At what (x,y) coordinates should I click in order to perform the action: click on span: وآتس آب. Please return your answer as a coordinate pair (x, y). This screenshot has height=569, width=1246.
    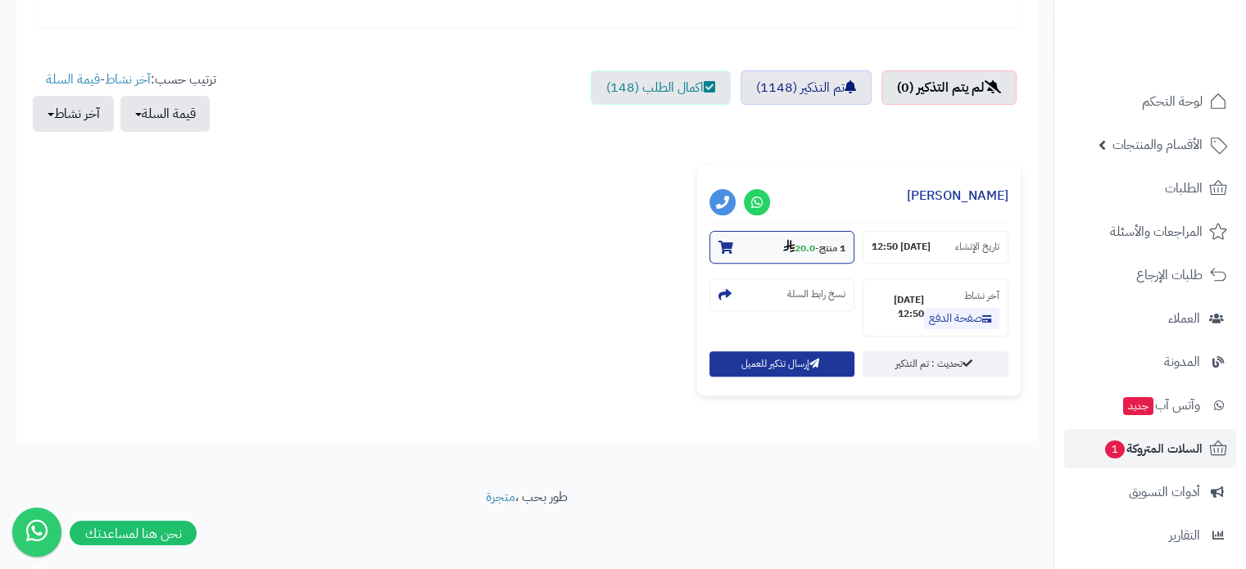
    Looking at the image, I should click on (1161, 406).